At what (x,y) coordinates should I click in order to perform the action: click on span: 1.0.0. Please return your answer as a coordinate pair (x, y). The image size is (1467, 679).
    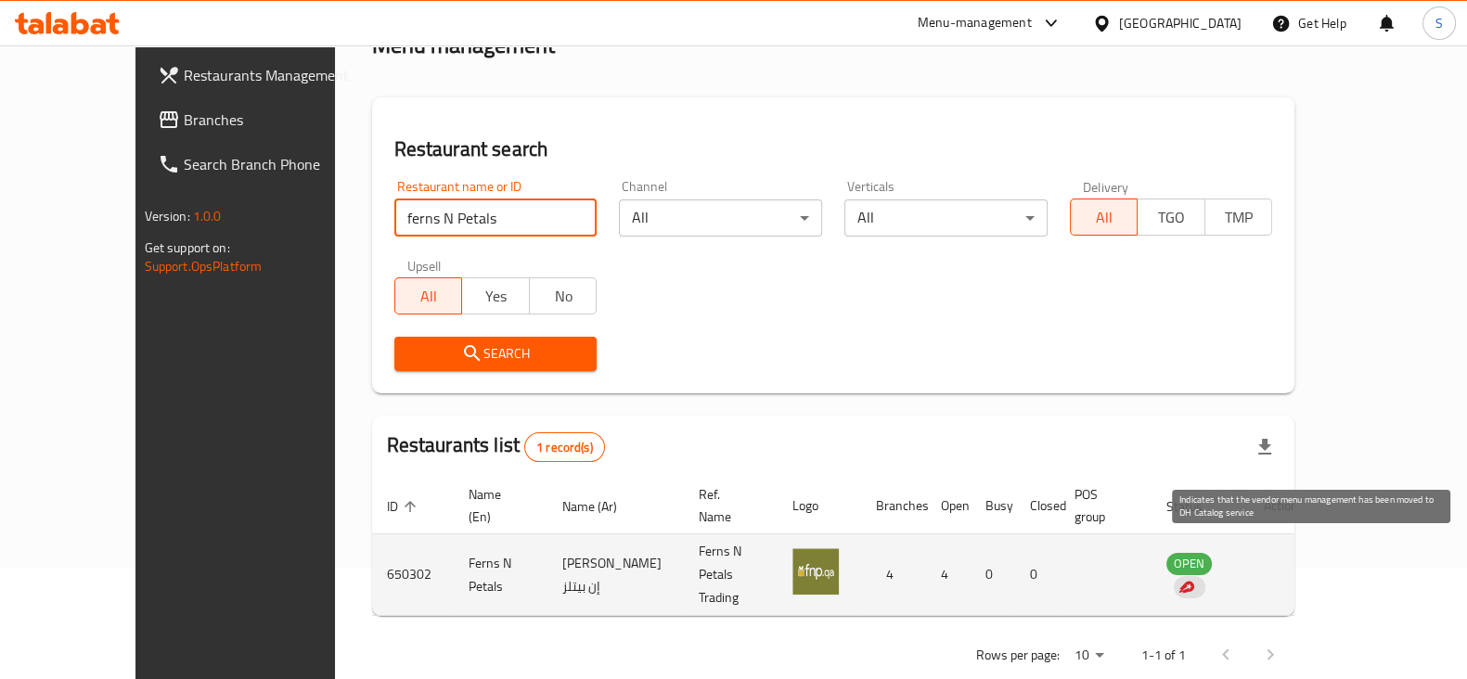
    Looking at the image, I should click on (207, 216).